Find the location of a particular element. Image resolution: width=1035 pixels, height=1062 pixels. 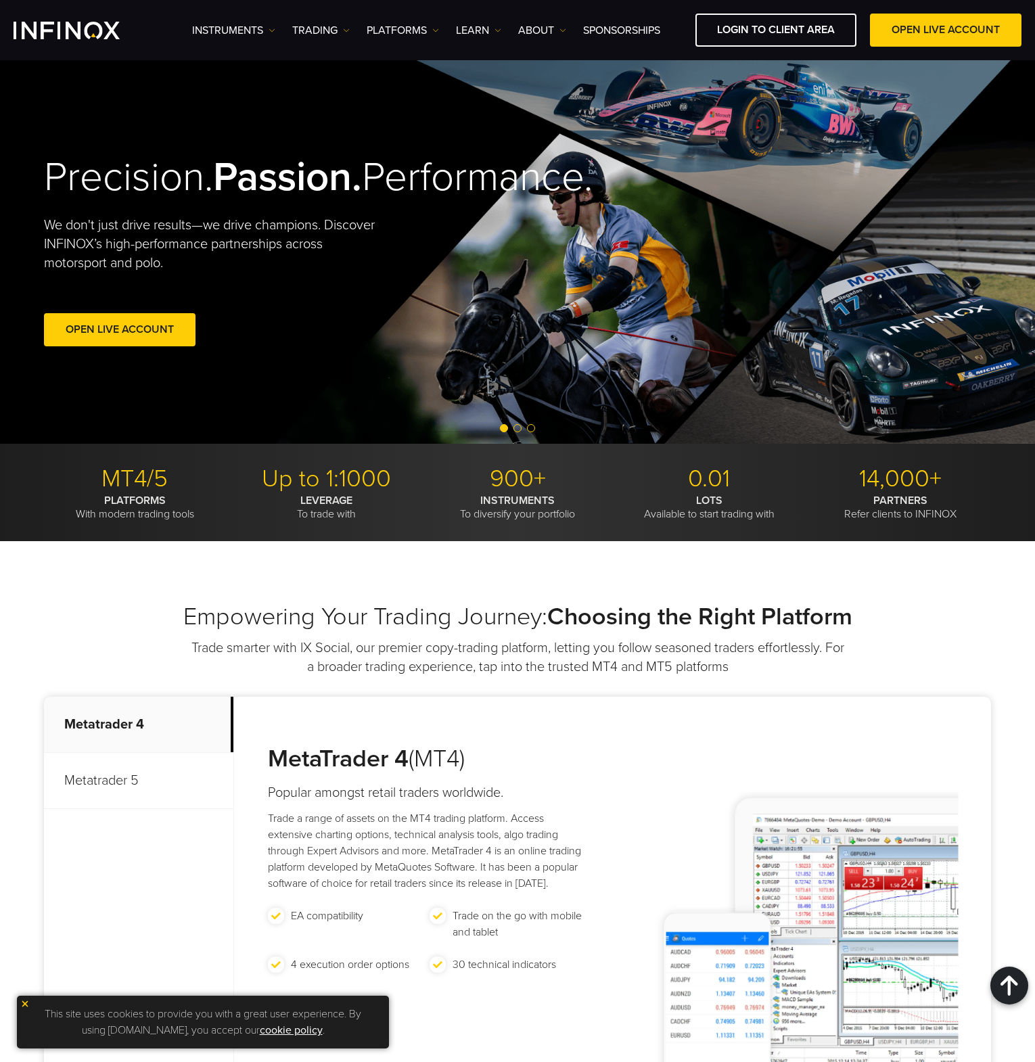

strong: PLATFORMS is located at coordinates (135, 501).